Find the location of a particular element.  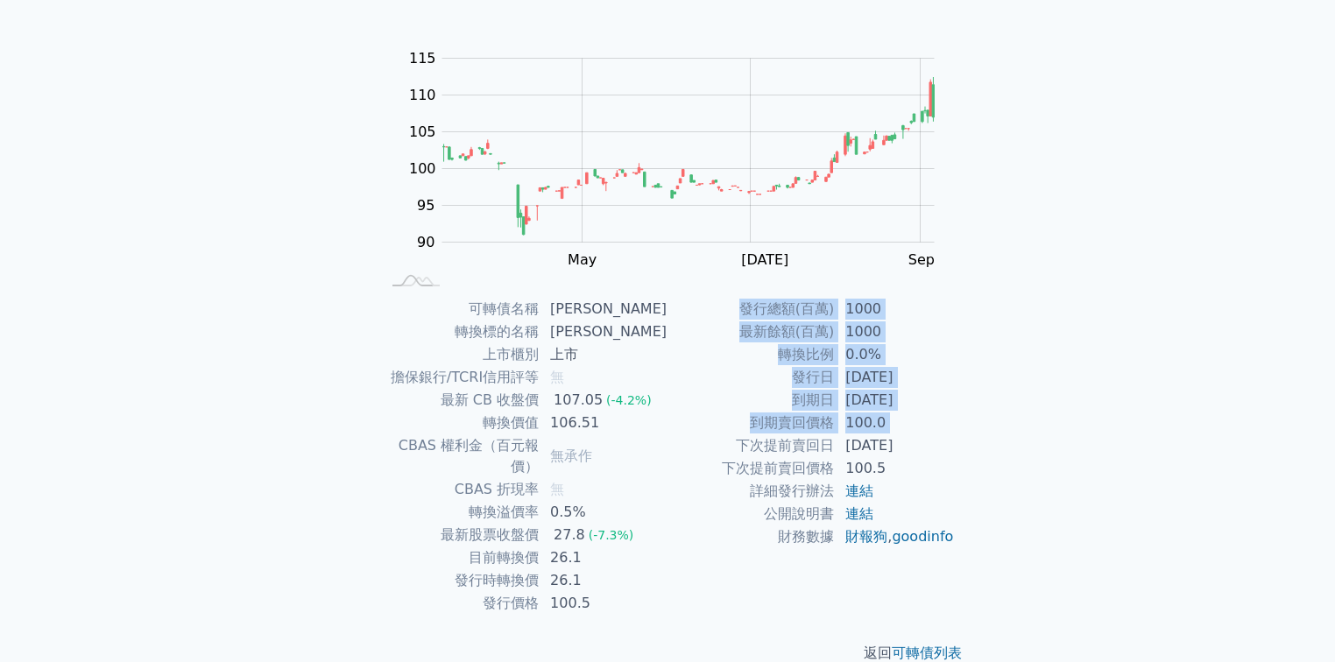

td: 上市 is located at coordinates (603, 355).